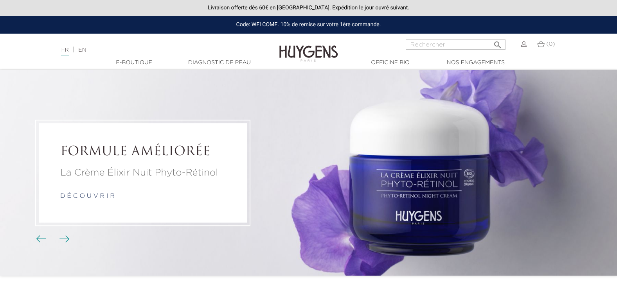  I want to click on div: Boutons du carrousel, so click(52, 239).